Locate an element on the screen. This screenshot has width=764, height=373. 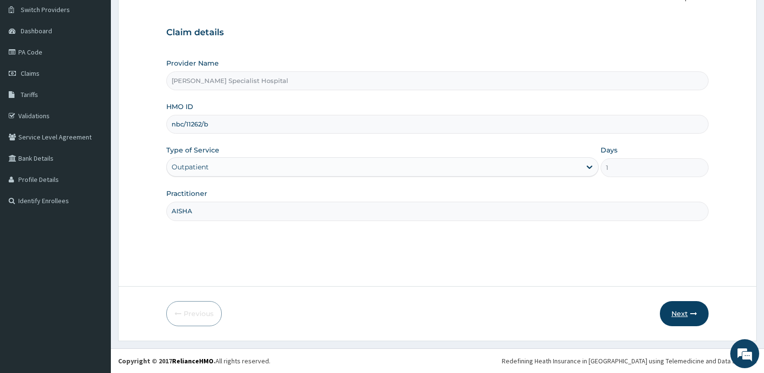
strong: Copyright © 2017 . is located at coordinates (167, 361).